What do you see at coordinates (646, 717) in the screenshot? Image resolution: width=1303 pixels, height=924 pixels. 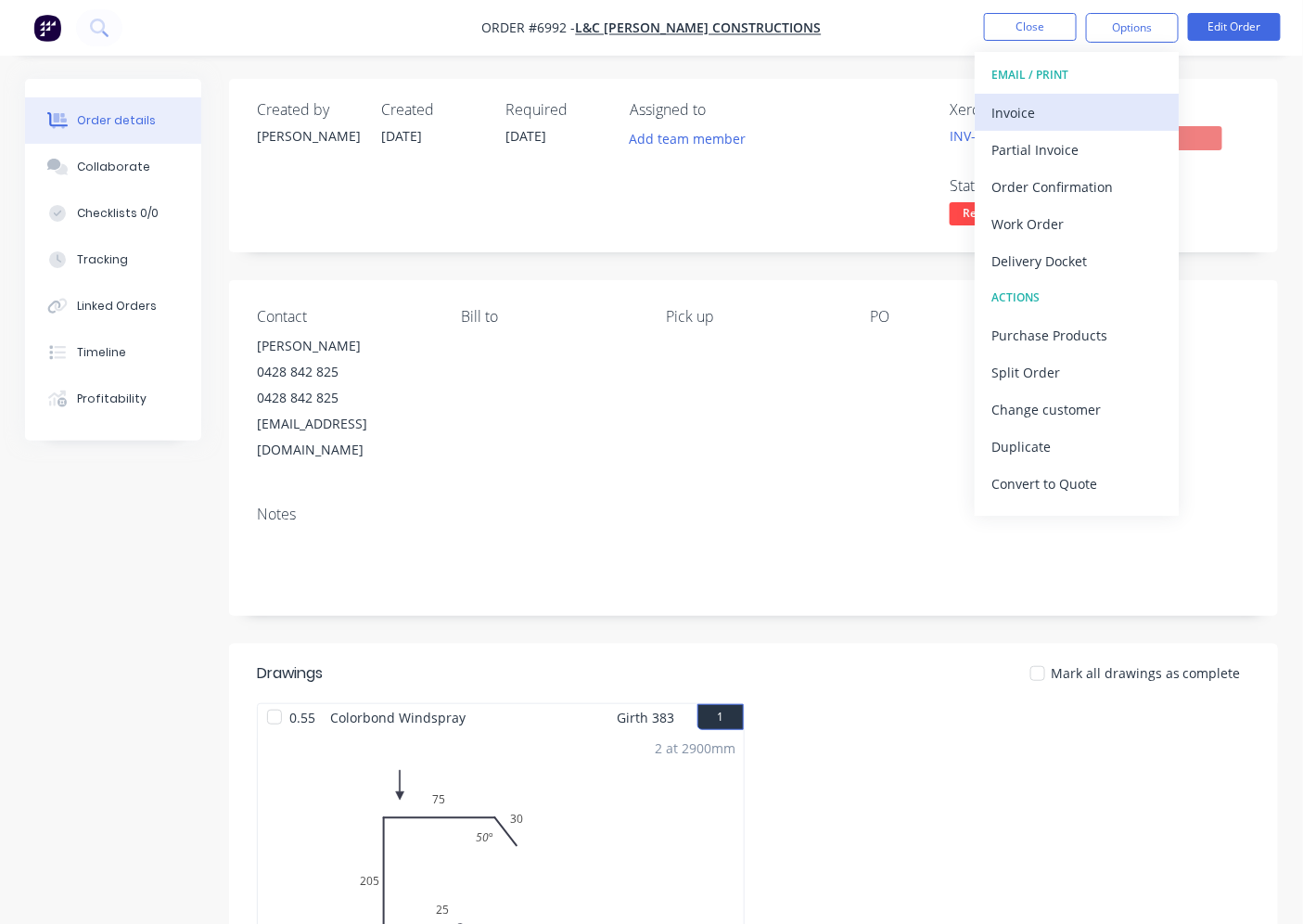 I see `span: Girth 383` at bounding box center [646, 717].